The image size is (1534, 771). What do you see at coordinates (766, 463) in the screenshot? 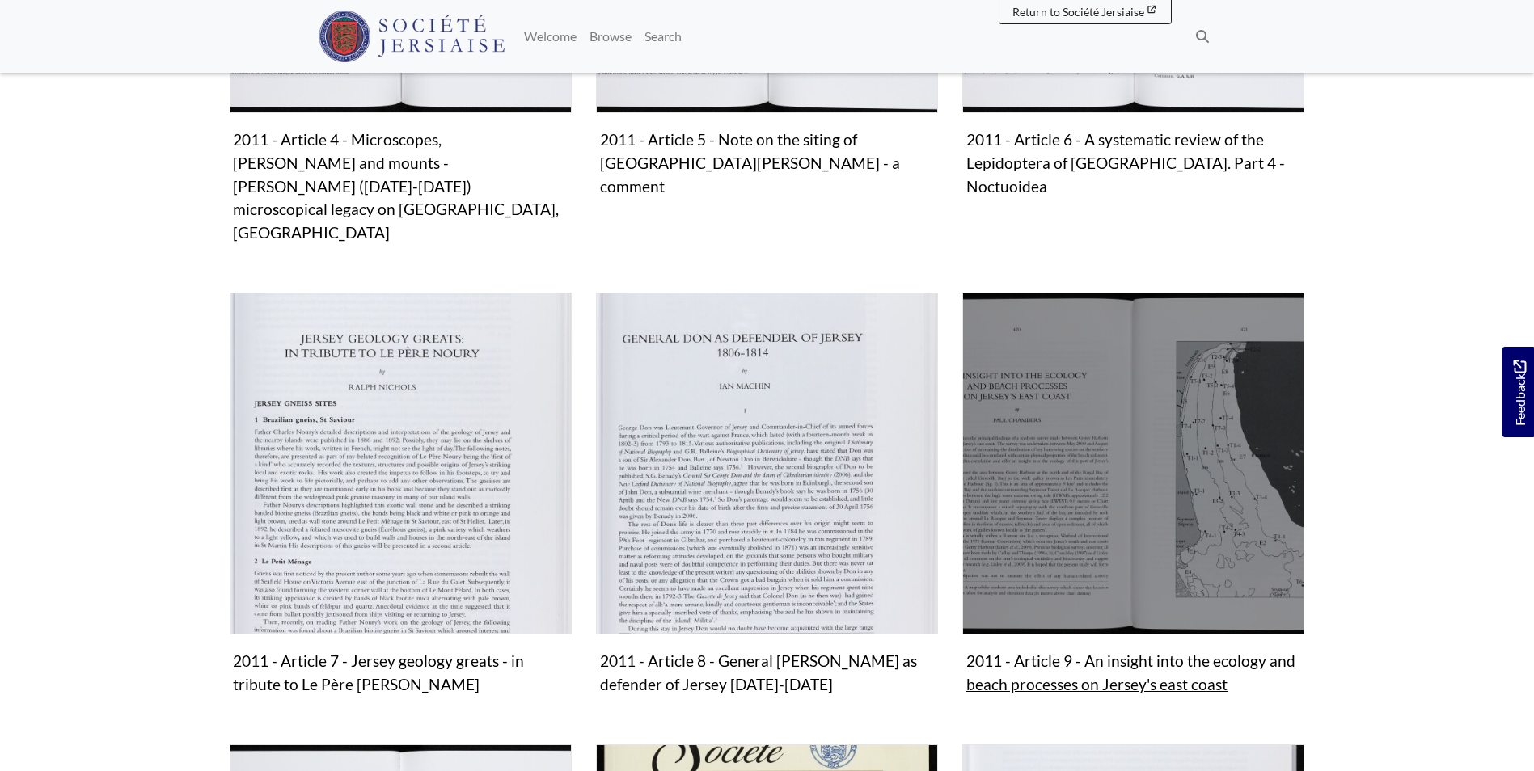
I see `img: 2011 - Article 8 - General Don as defender of Jersey 1806-1814` at bounding box center [766, 463].